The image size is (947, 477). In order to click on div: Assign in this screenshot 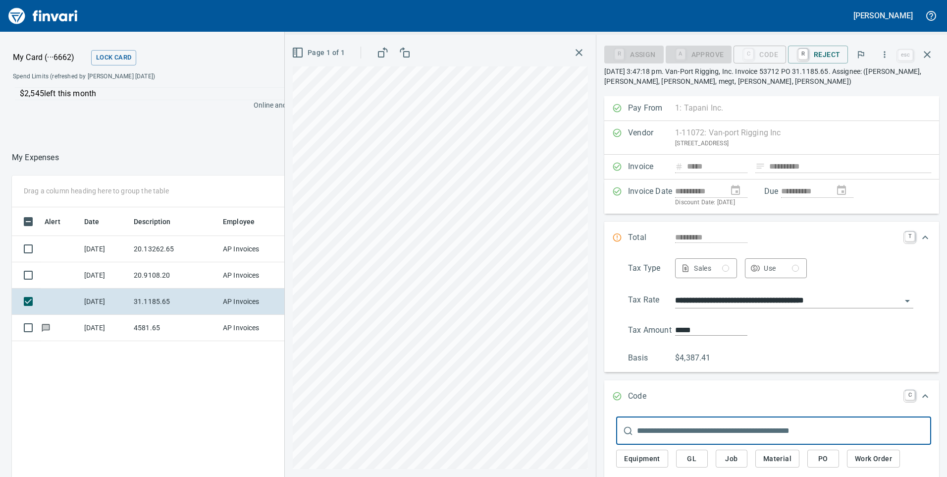, I will do `click(634, 54)`.